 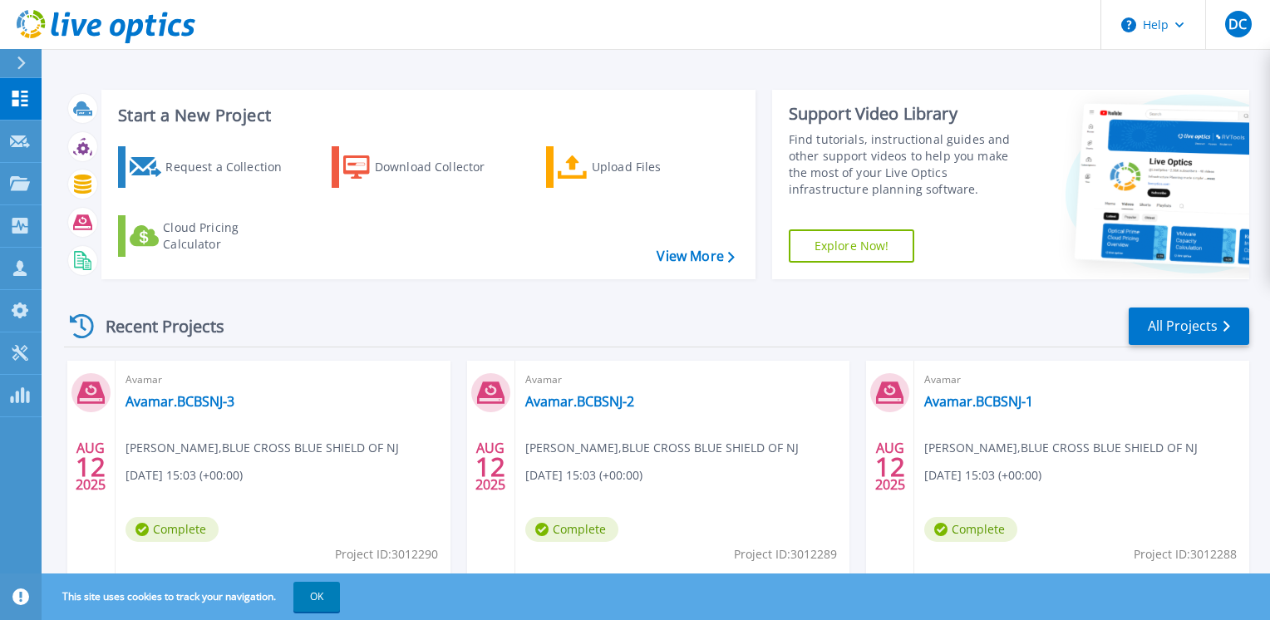 I want to click on h3: Start a New Project, so click(x=426, y=116).